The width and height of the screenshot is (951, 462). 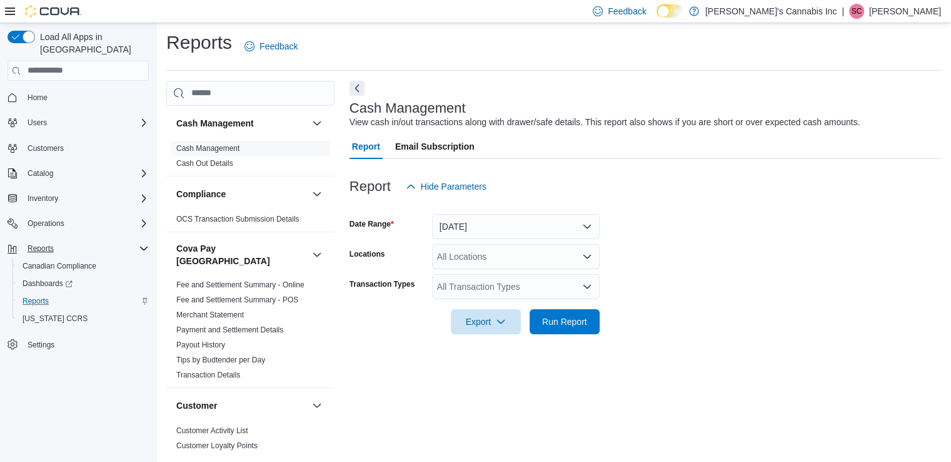 What do you see at coordinates (317, 194) in the screenshot?
I see `button: Compliance` at bounding box center [317, 194].